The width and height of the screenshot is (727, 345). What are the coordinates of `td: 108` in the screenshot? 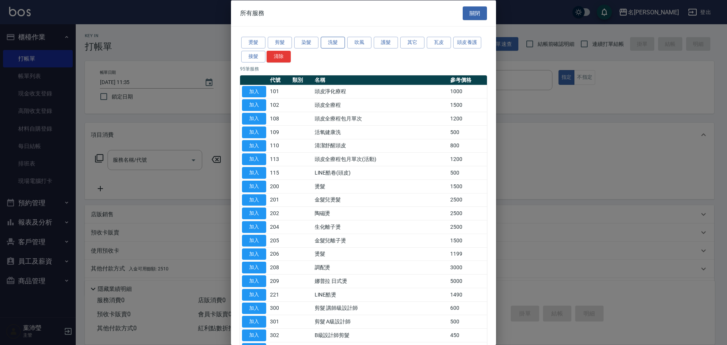 It's located at (279, 119).